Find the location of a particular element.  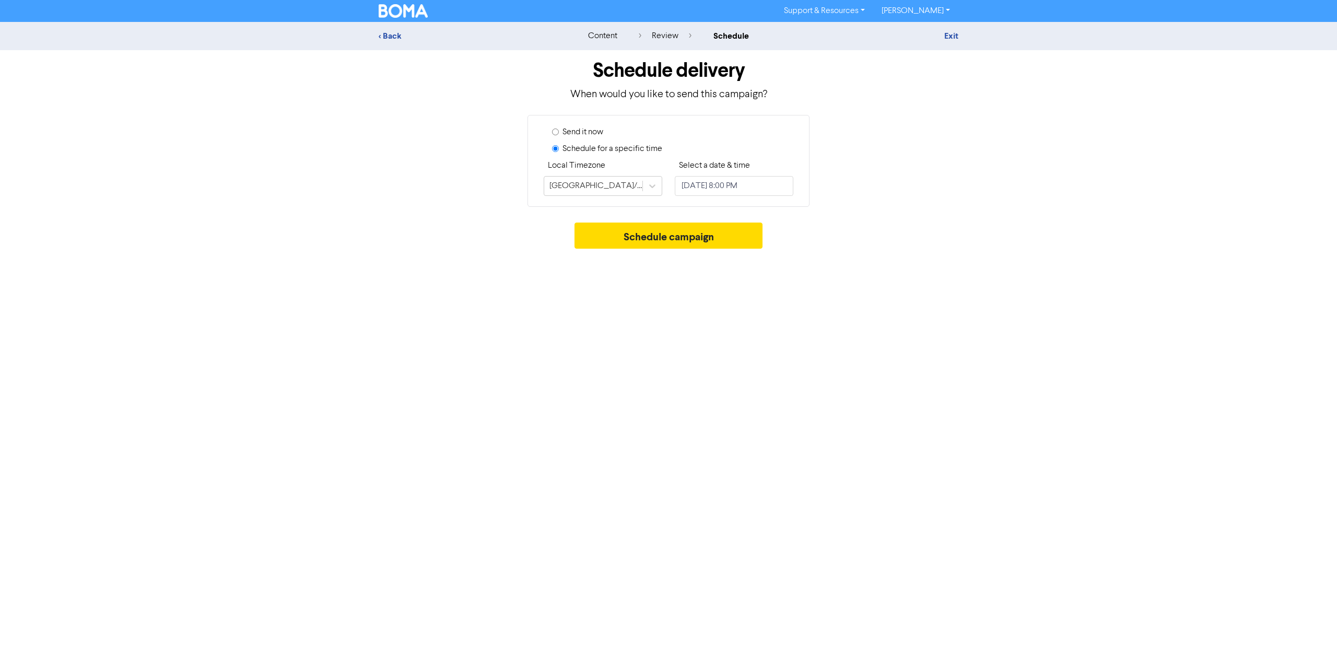

div: Chat Widget is located at coordinates (1311, 639).